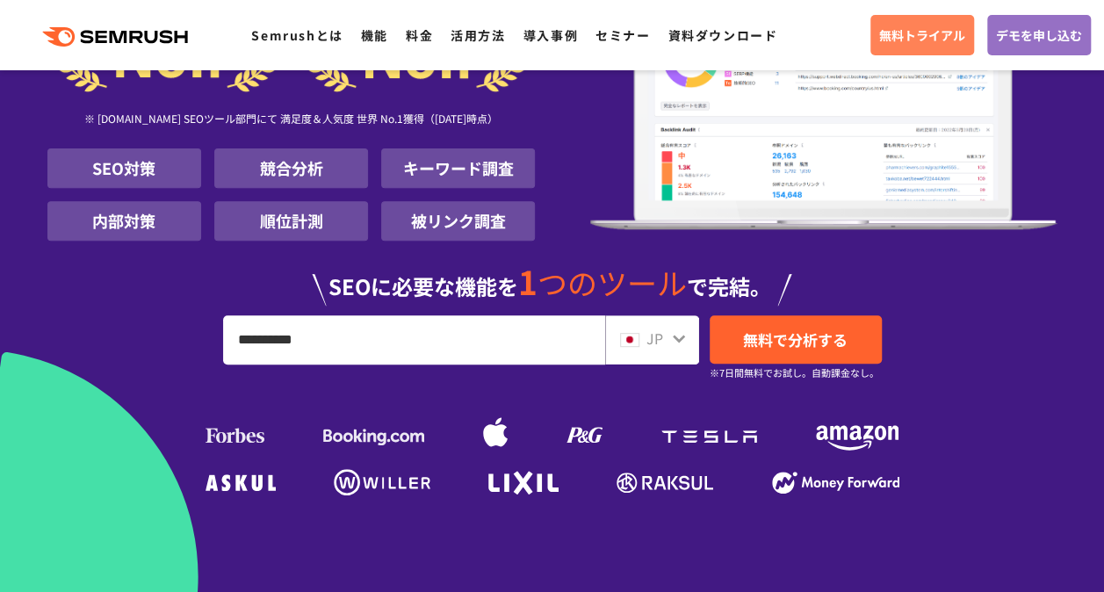 This screenshot has height=592, width=1104. What do you see at coordinates (528, 281) in the screenshot?
I see `span: 1` at bounding box center [528, 281].